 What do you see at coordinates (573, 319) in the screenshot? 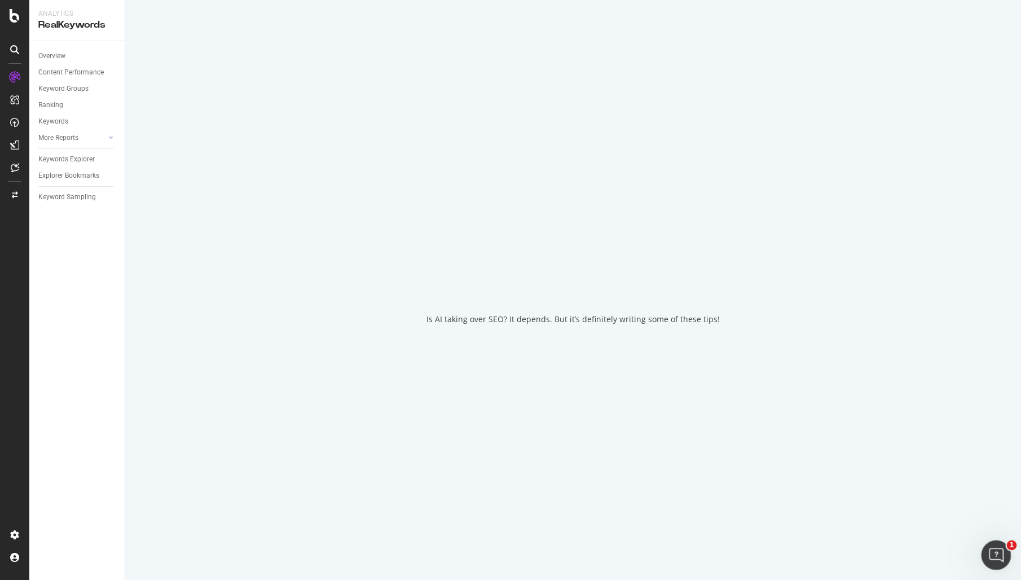
I see `div: Is AI taking over SEO? It depends. But it’s definitely writing some of these tips!` at bounding box center [573, 319].